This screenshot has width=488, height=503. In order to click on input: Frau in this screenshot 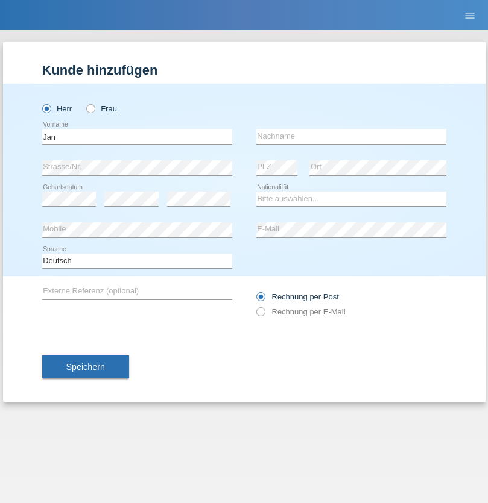, I will do `click(90, 108)`.